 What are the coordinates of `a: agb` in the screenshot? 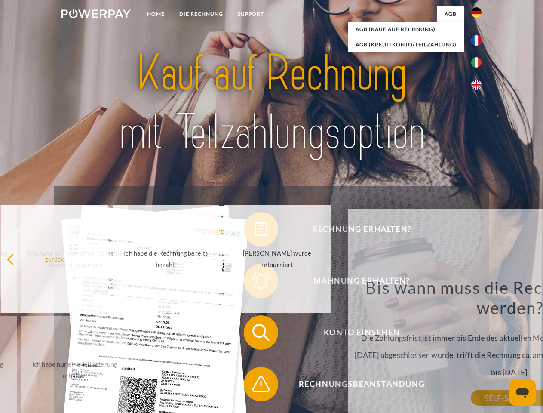 It's located at (451, 14).